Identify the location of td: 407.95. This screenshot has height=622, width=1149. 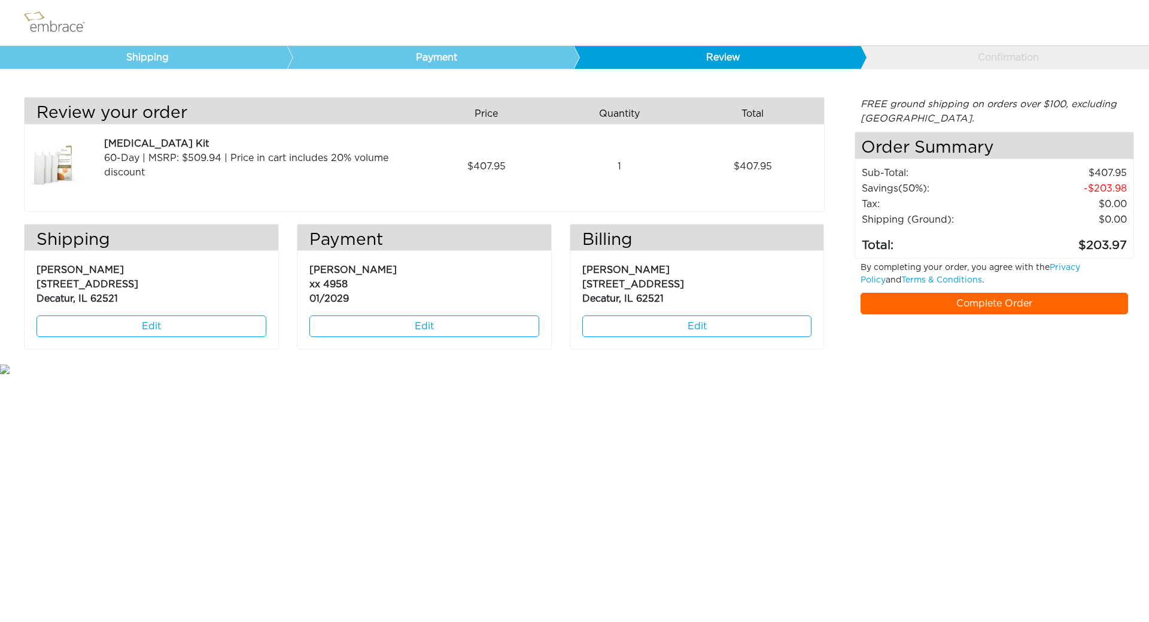
(1067, 173).